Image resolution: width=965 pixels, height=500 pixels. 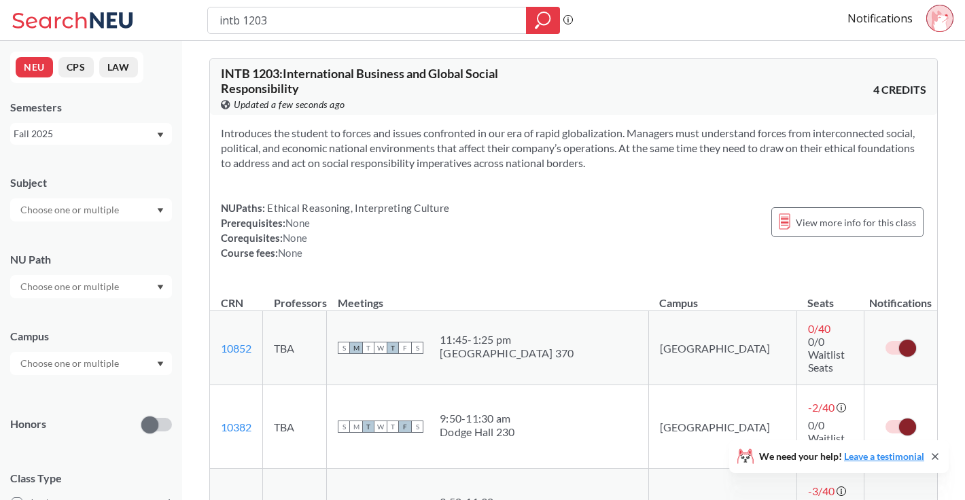 What do you see at coordinates (91, 134) in the screenshot?
I see `div: Fall 2025Dropdown arrow` at bounding box center [91, 134].